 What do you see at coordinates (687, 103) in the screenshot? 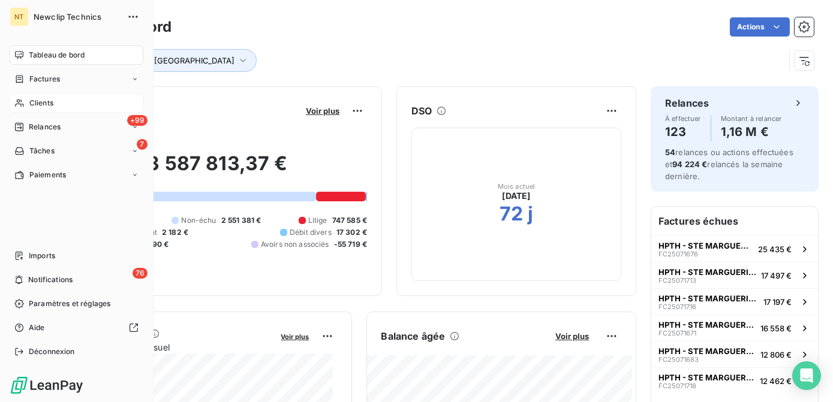
I see `h6: Relances` at bounding box center [687, 103].